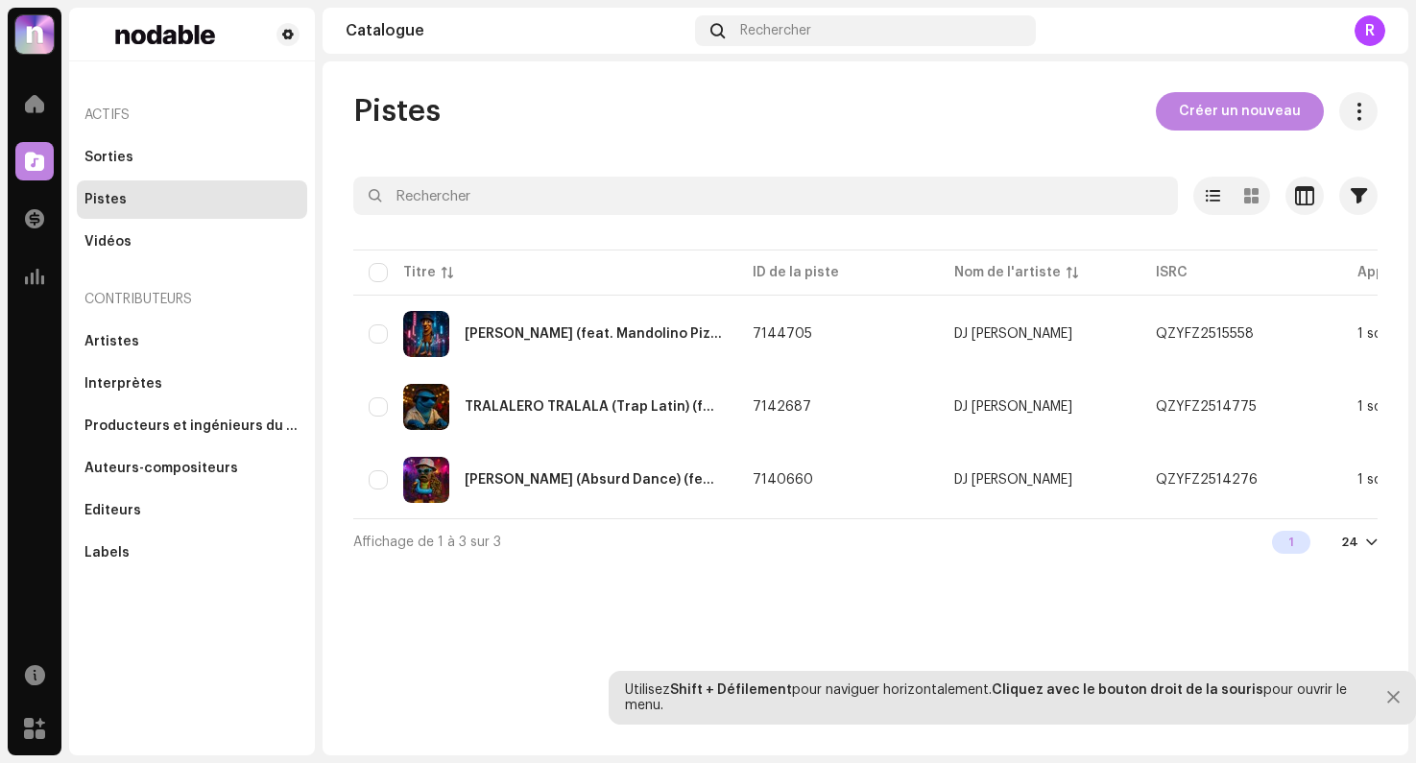  I want to click on div: Auteurs-compositeurs, so click(161, 468).